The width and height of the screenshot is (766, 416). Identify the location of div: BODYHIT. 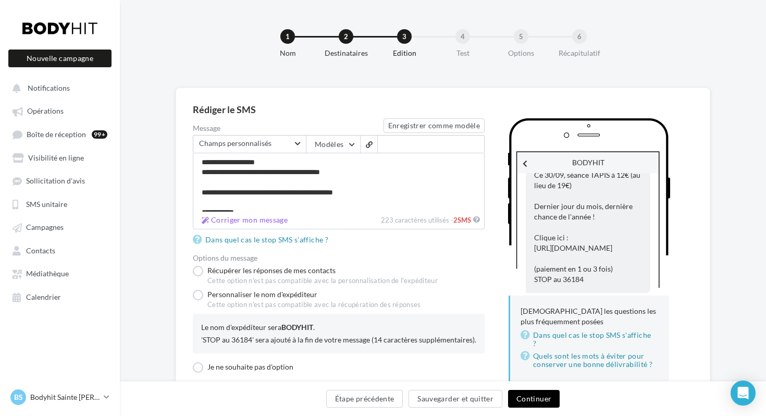
(588, 163).